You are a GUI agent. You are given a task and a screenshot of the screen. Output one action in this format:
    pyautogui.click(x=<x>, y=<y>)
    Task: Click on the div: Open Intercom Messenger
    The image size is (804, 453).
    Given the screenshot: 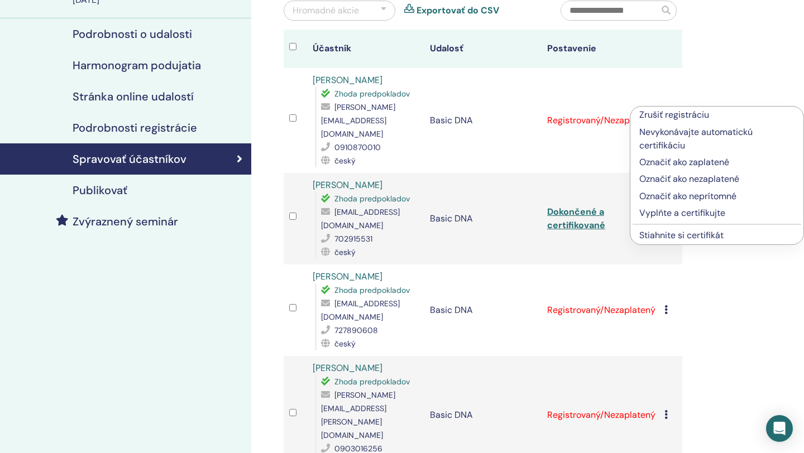 What is the action you would take?
    pyautogui.click(x=779, y=429)
    